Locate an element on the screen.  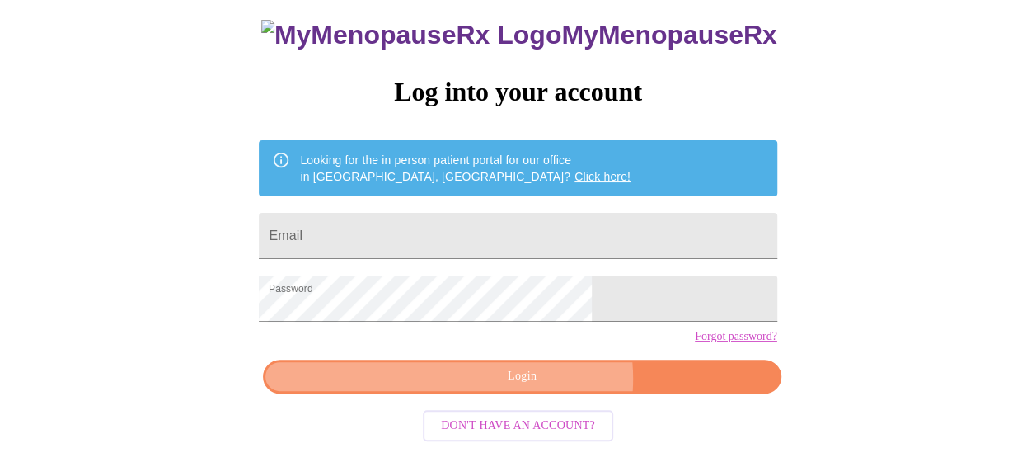
a: Click here! is located at coordinates (603, 176).